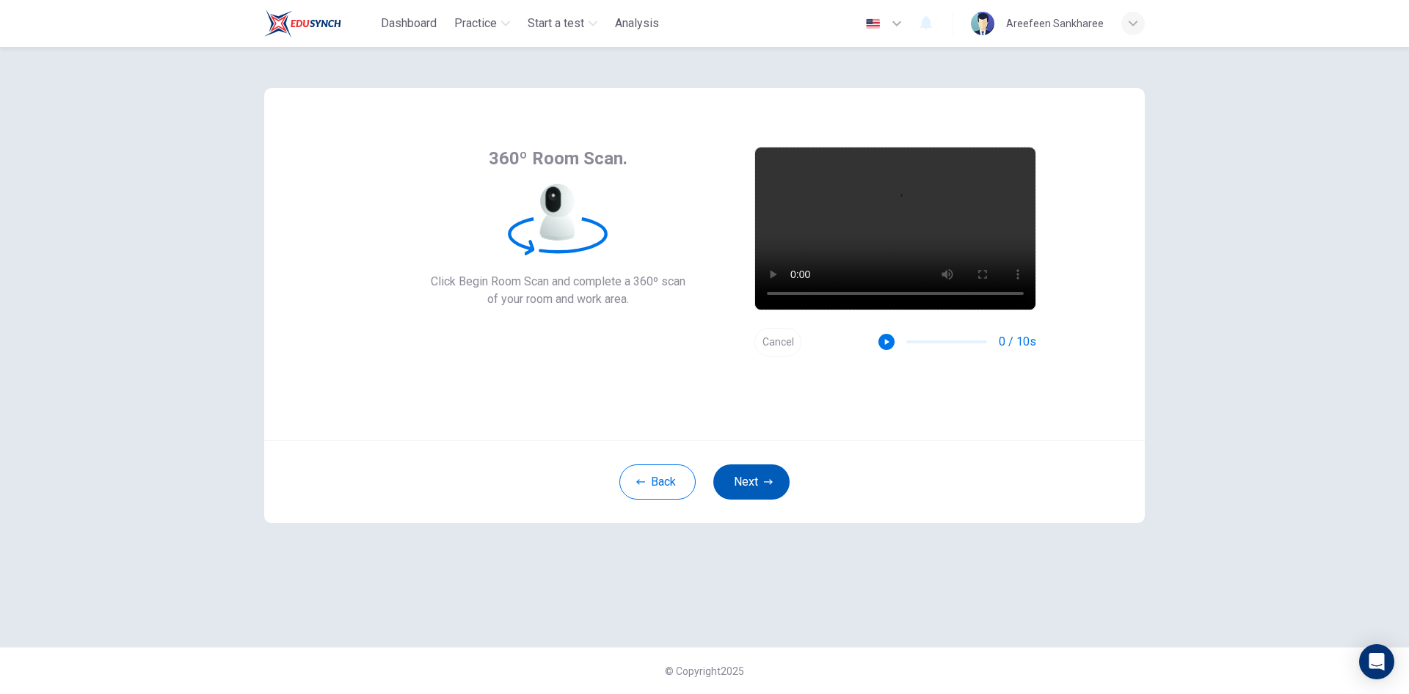 Image resolution: width=1409 pixels, height=694 pixels. Describe the element at coordinates (983, 23) in the screenshot. I see `img: Profile picture` at that location.